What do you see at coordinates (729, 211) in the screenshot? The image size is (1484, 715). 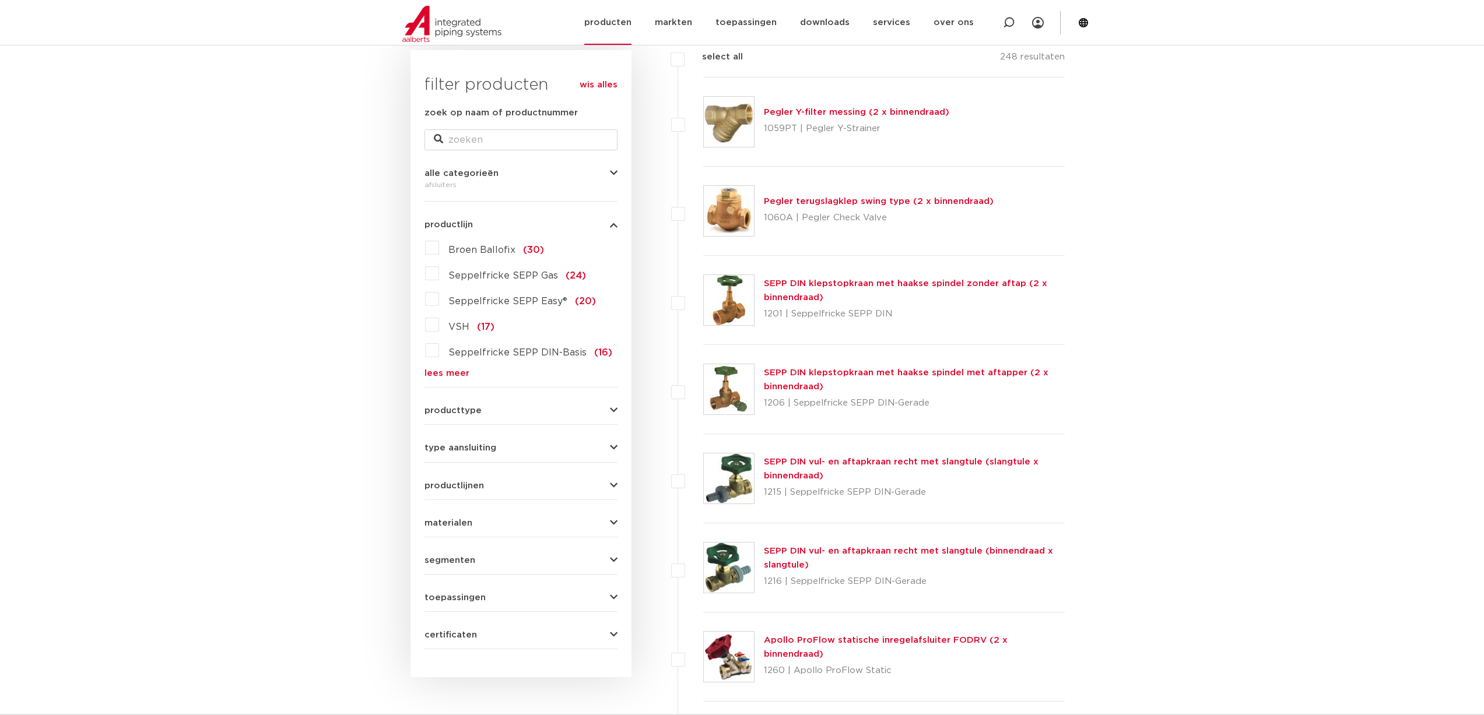 I see `img: Thumbnail for Pegler terugslagklep swing type (2 x binnendraad)` at bounding box center [729, 211].